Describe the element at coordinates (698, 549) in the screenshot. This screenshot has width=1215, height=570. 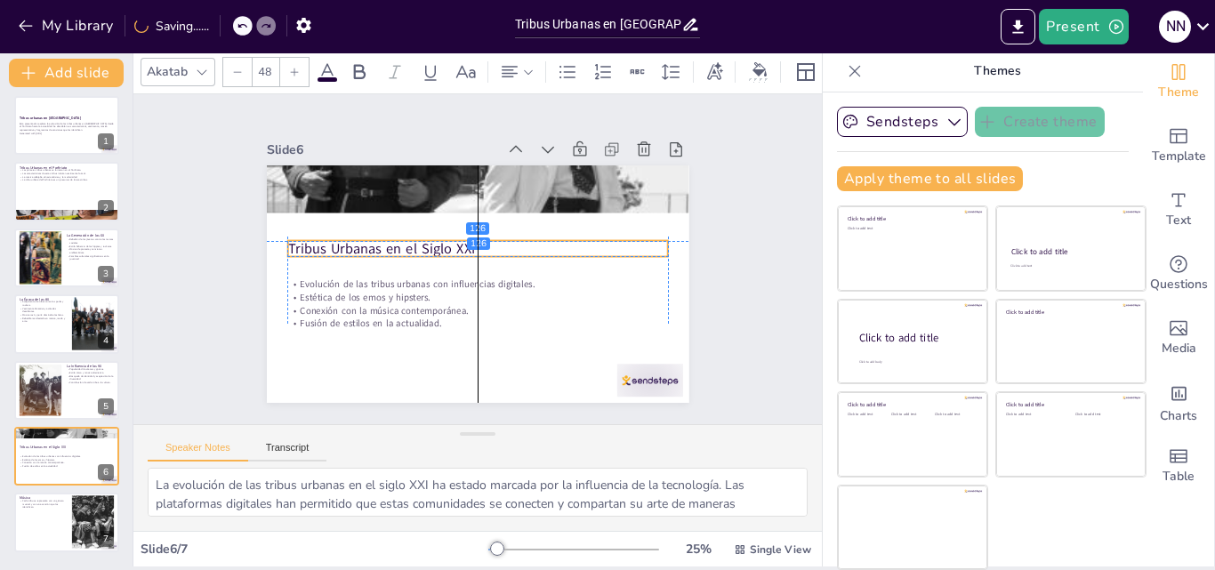
I see `div: 25 %` at that location.